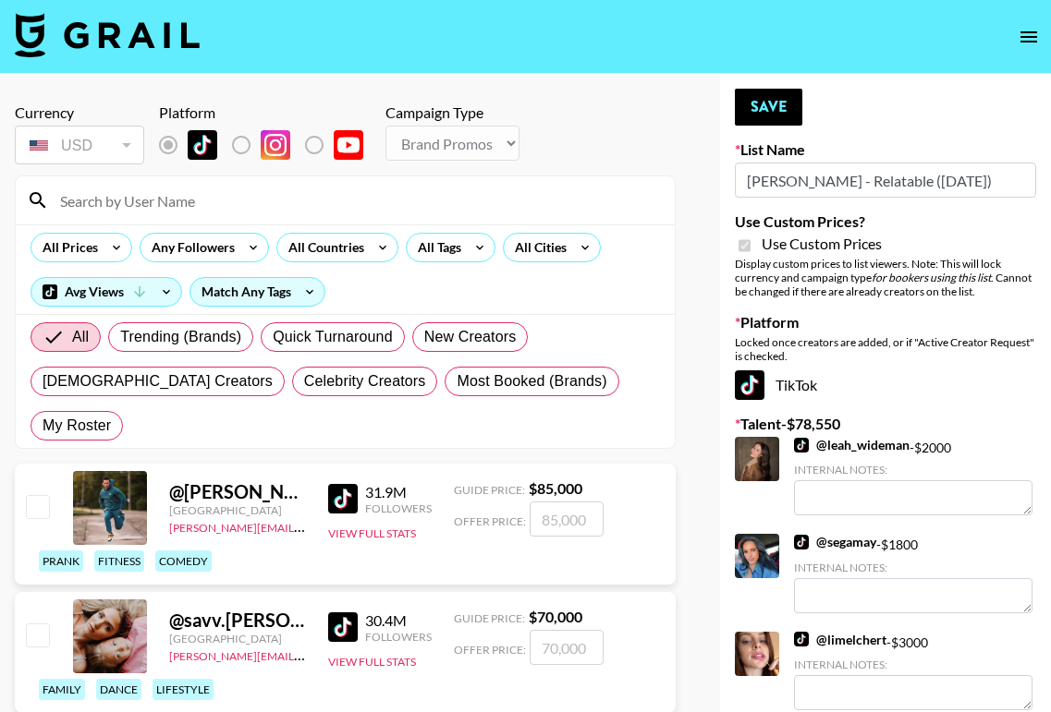 The image size is (1051, 712). Describe the element at coordinates (885, 150) in the screenshot. I see `label: List Name` at that location.